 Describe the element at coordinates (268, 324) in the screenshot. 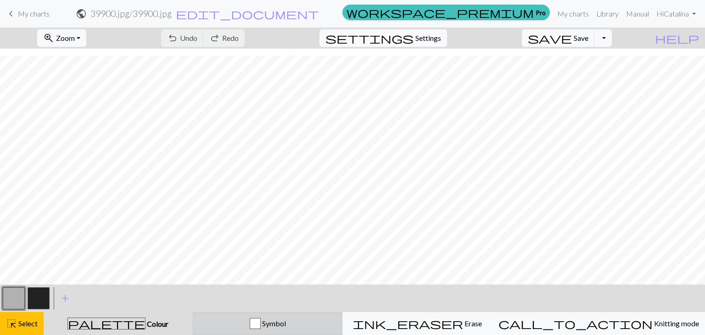

I see `button: Symbol` at that location.